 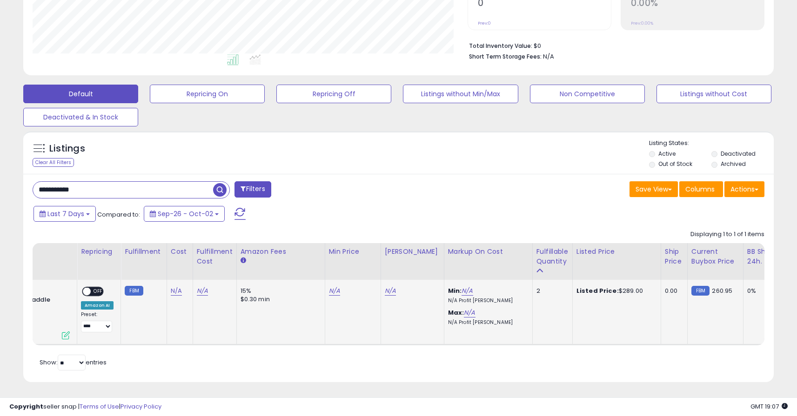 What do you see at coordinates (98, 292) in the screenshot?
I see `span: OFF` at bounding box center [98, 292].